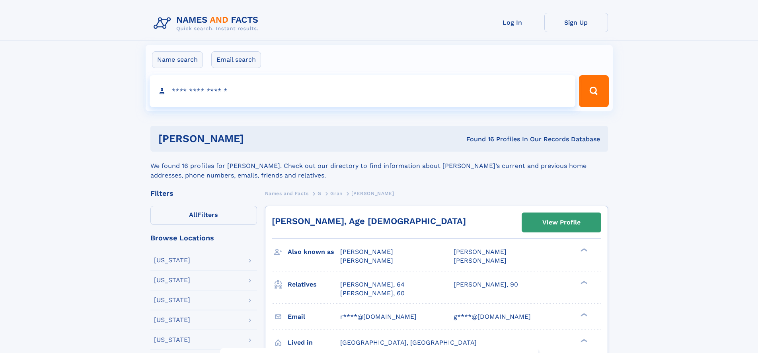 The image size is (758, 353). I want to click on div: Filters, so click(204, 193).